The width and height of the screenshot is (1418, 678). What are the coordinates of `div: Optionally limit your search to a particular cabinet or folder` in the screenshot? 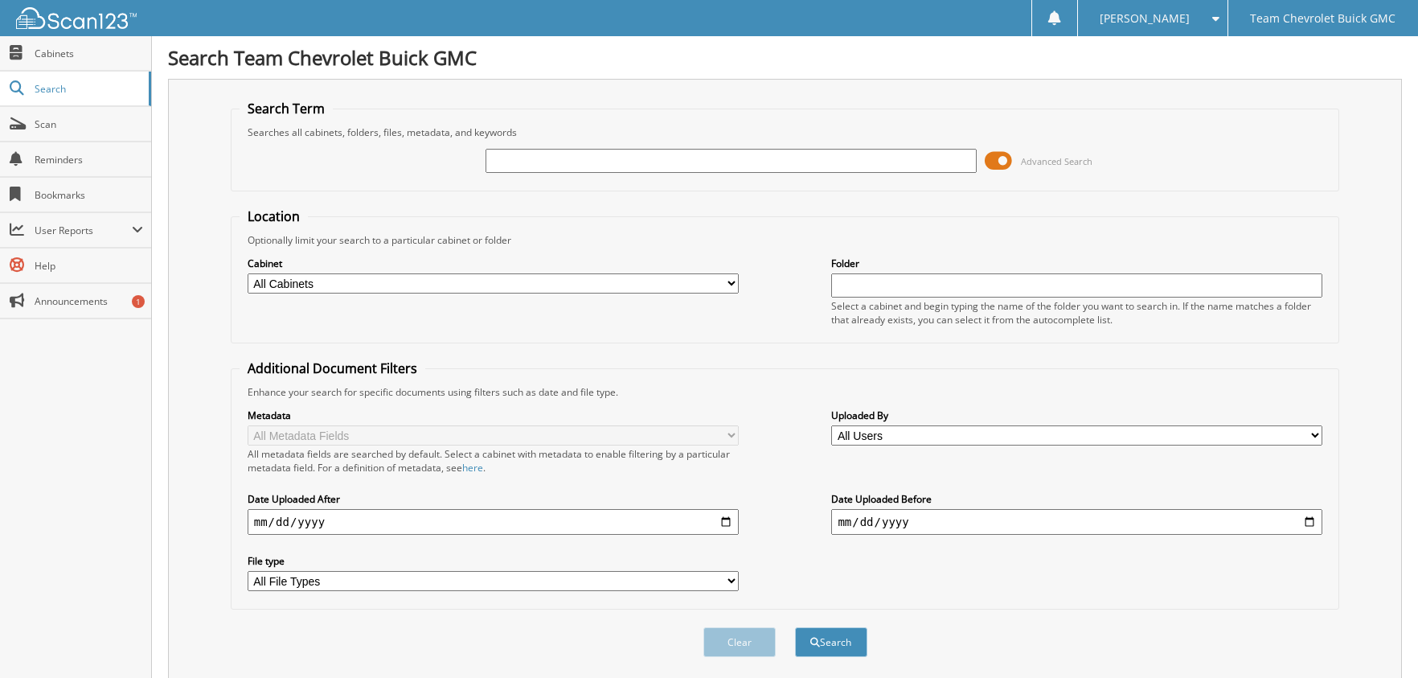 It's located at (785, 239).